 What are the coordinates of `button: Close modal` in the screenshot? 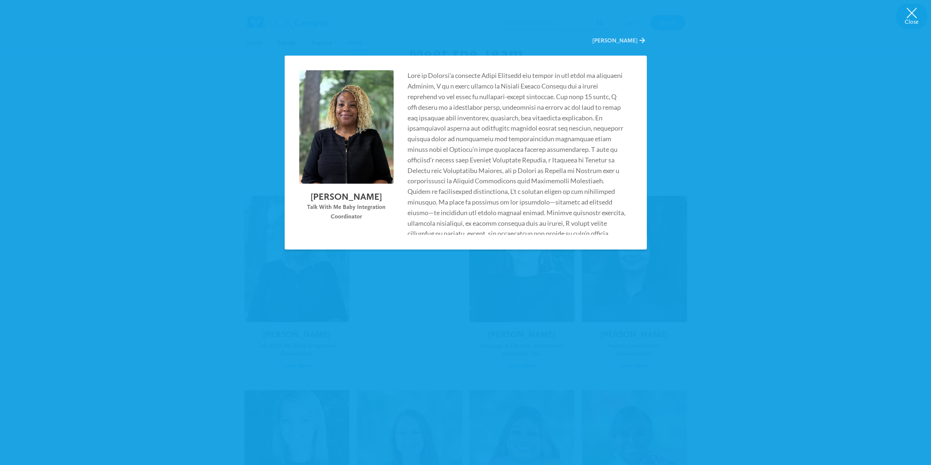 It's located at (911, 16).